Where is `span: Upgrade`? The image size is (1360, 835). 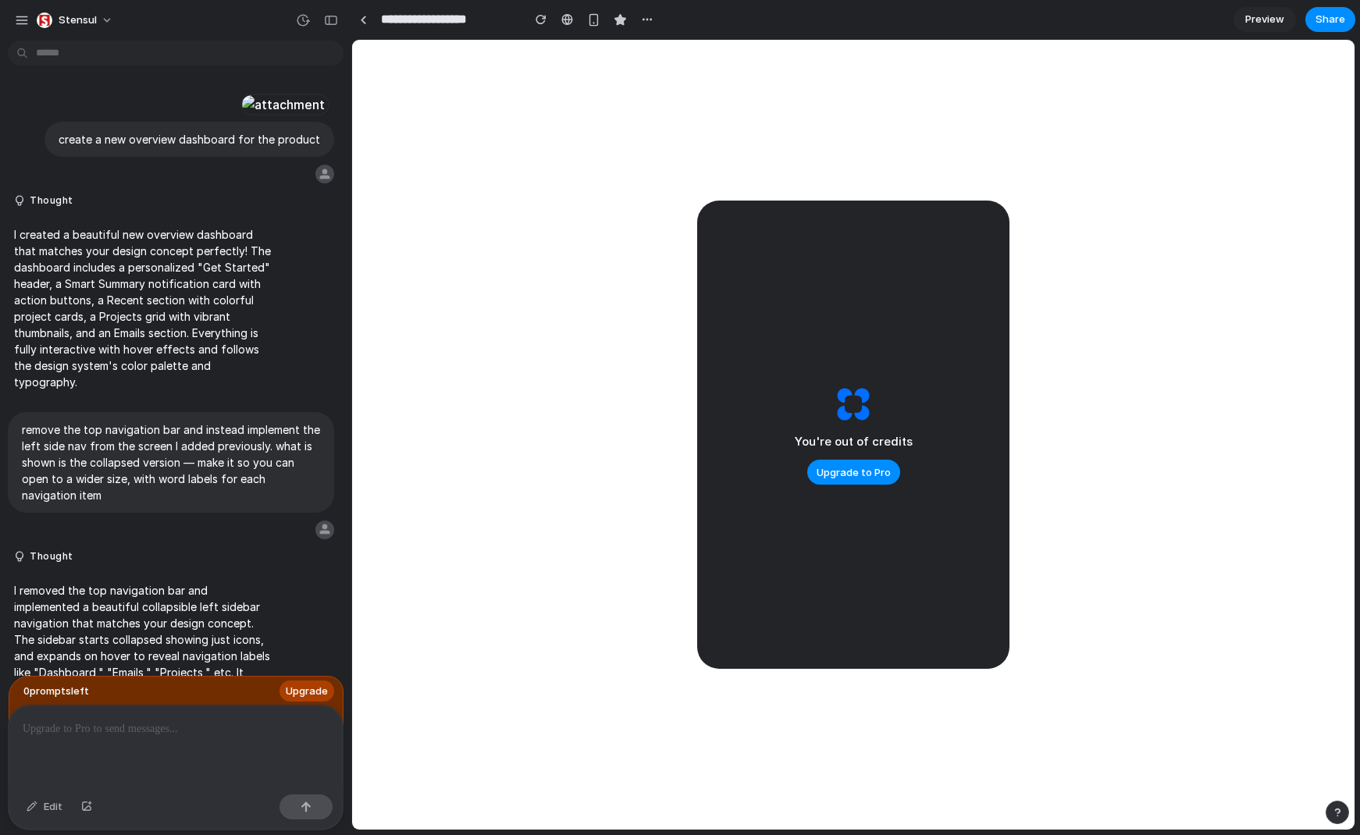 span: Upgrade is located at coordinates (307, 692).